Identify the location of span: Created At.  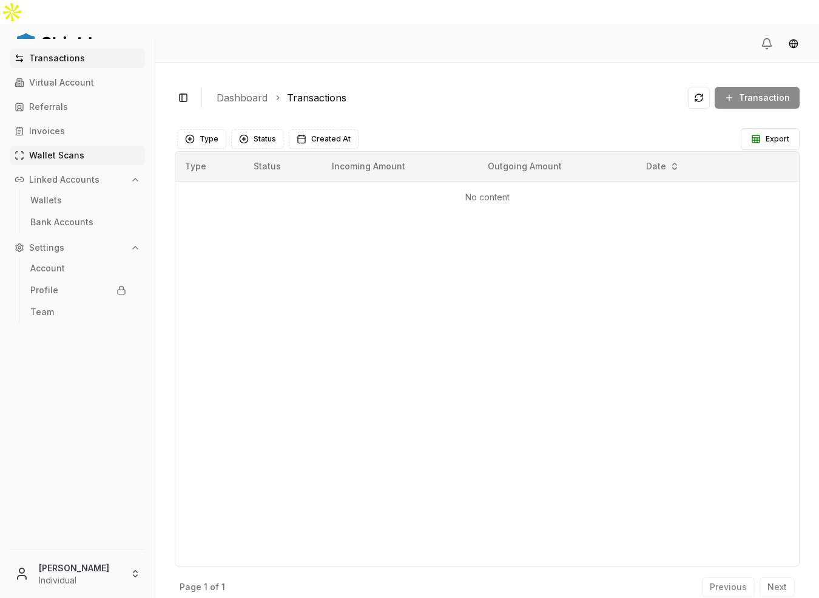
(331, 139).